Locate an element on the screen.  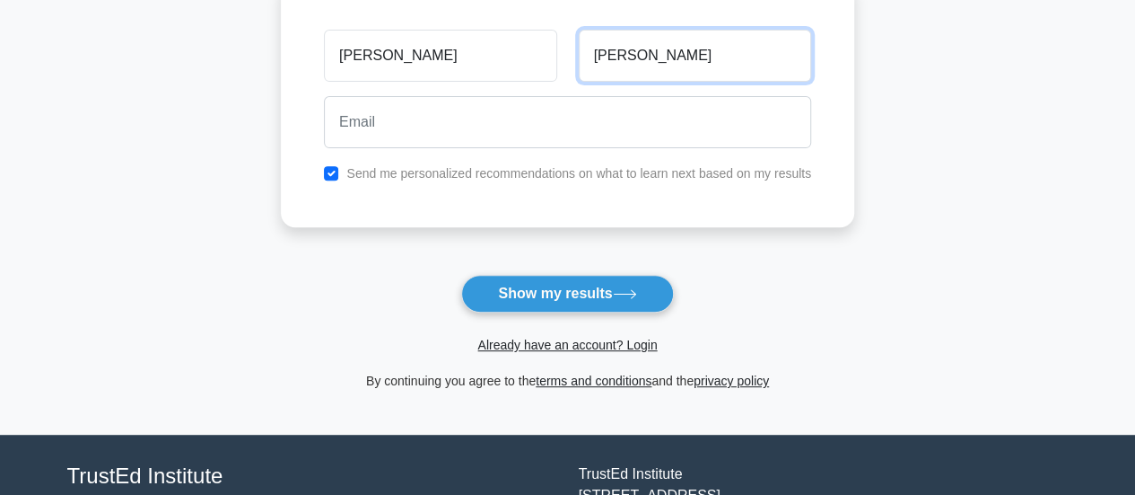
button: Show my results is located at coordinates (567, 293).